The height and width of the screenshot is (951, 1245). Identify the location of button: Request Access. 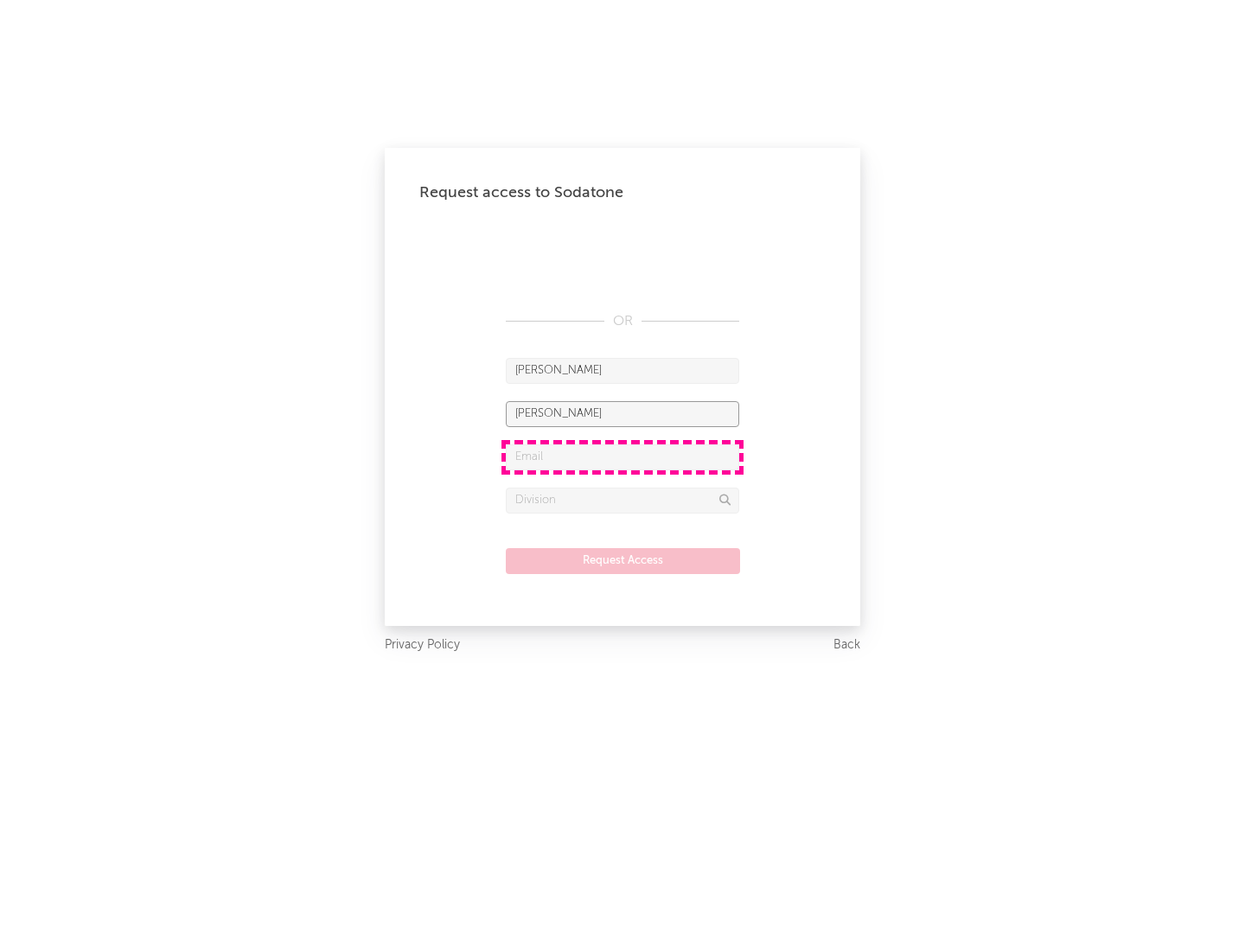
(622, 561).